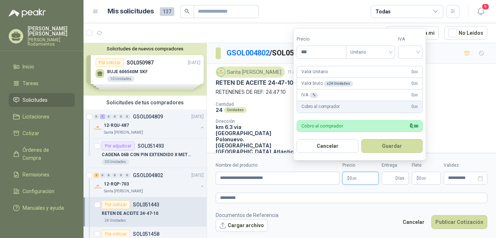  Describe the element at coordinates (256, 122) in the screenshot. I see `p: Dirección` at that location.